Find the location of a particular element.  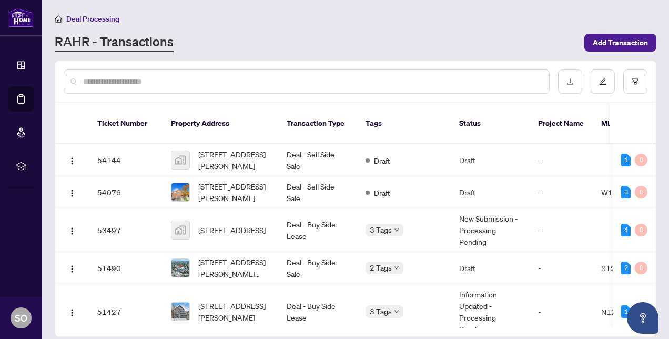

button: edit is located at coordinates (603, 82).